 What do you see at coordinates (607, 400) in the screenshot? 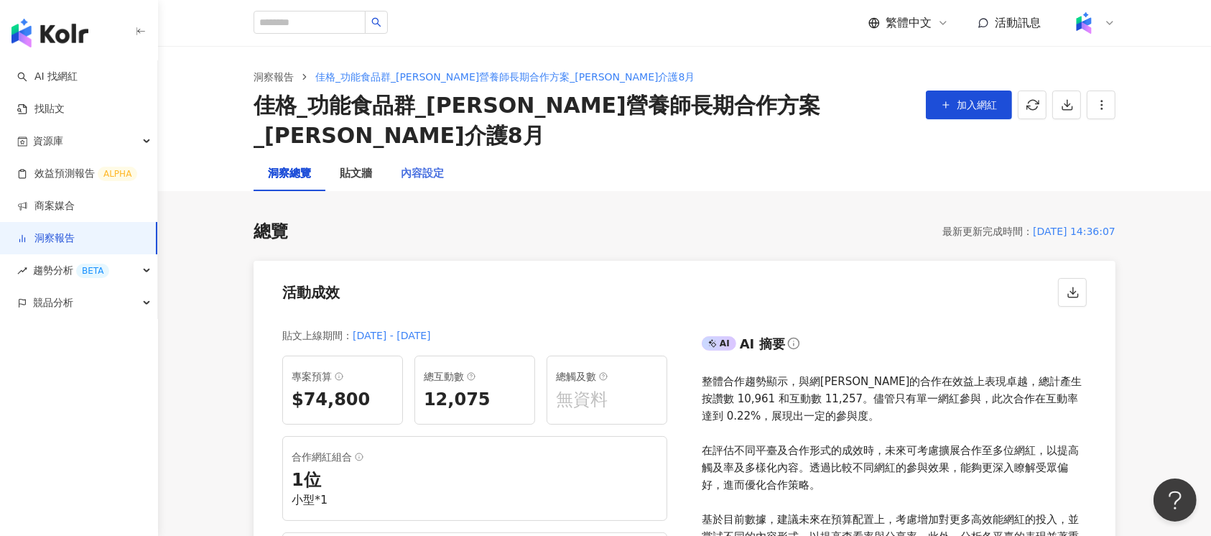
I see `div: 無資料` at bounding box center [607, 400].